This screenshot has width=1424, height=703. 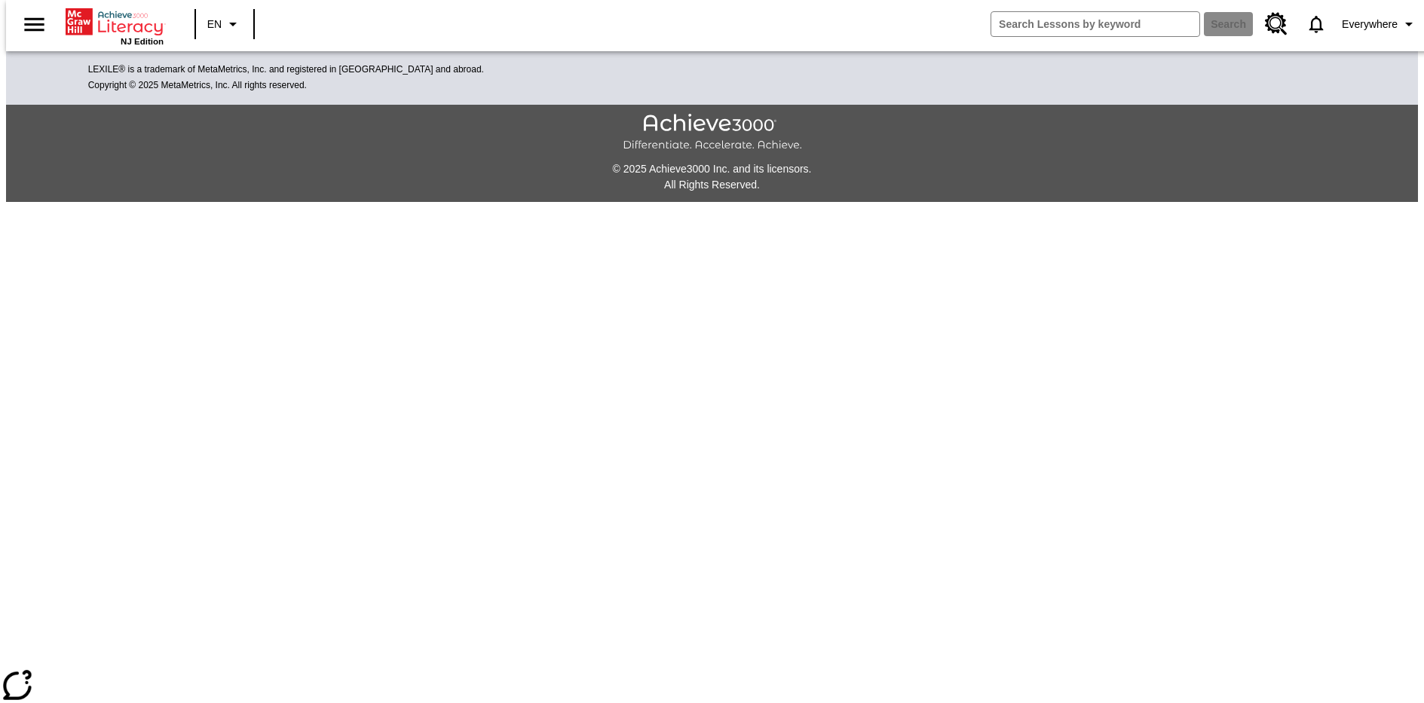 What do you see at coordinates (214, 24) in the screenshot?
I see `span: EN` at bounding box center [214, 24].